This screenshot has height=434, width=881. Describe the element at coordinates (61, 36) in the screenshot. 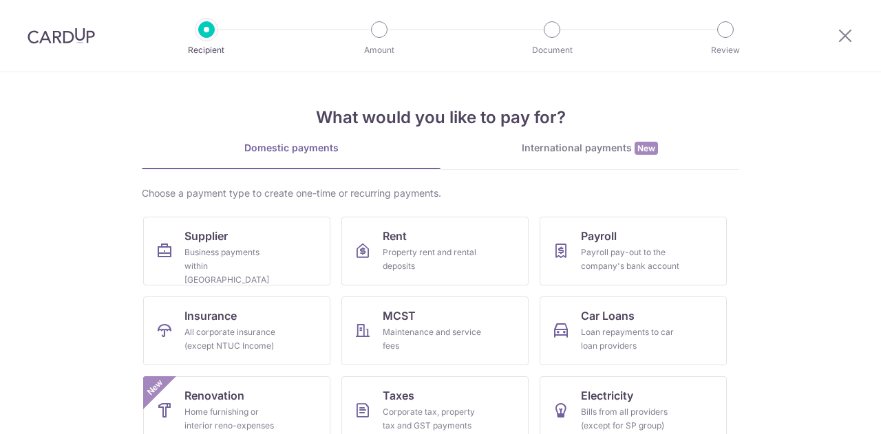

I see `img: CardUp` at that location.